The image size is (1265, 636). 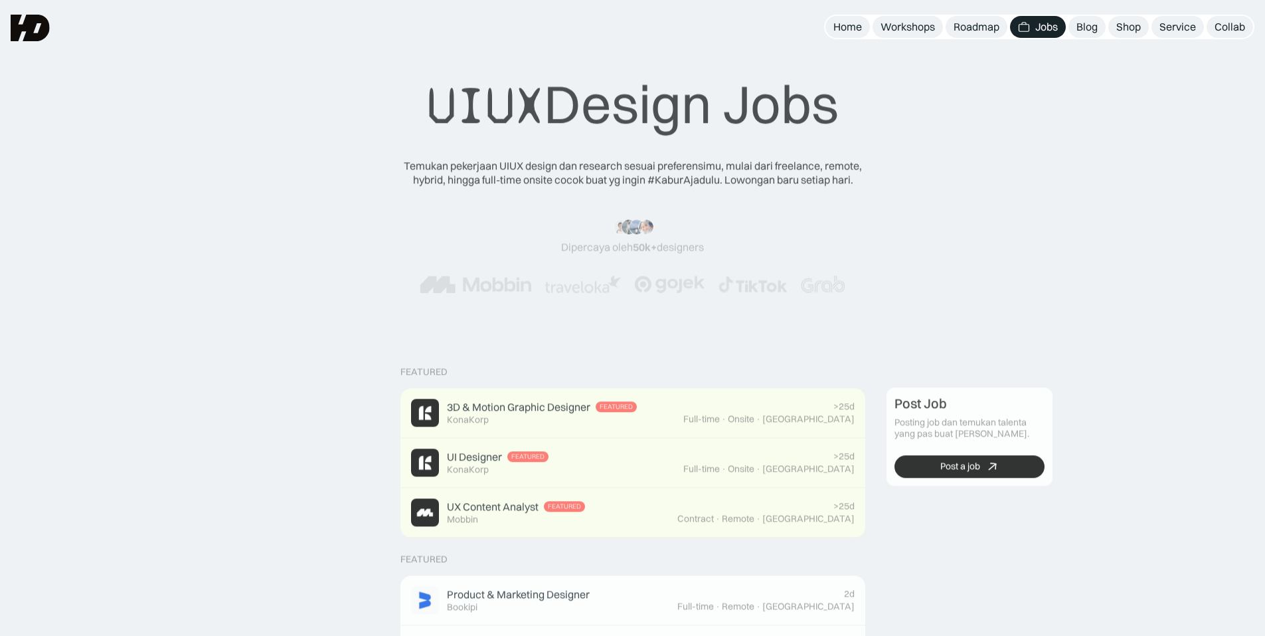 What do you see at coordinates (645, 246) in the screenshot?
I see `span: 50k+` at bounding box center [645, 246].